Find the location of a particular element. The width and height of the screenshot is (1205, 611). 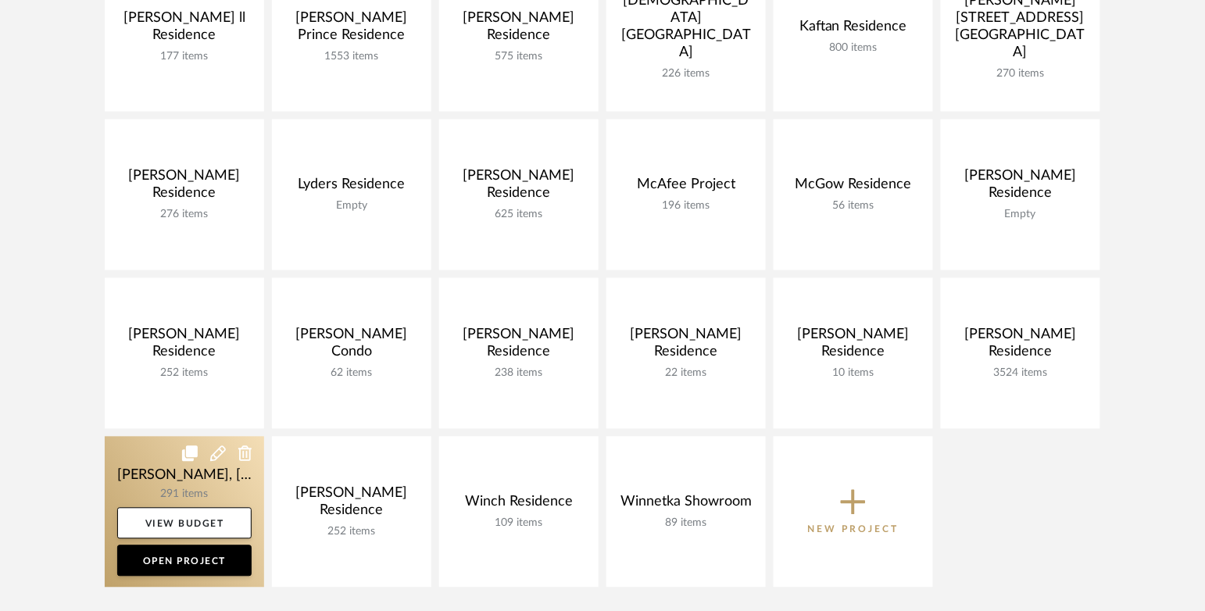

div: Winnetka Showroom is located at coordinates (686, 506).